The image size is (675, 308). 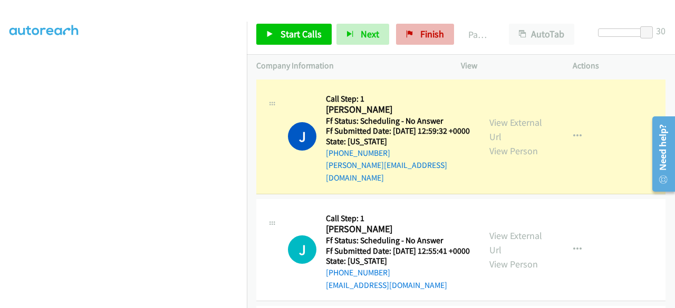 I want to click on div: 30, so click(x=661, y=31).